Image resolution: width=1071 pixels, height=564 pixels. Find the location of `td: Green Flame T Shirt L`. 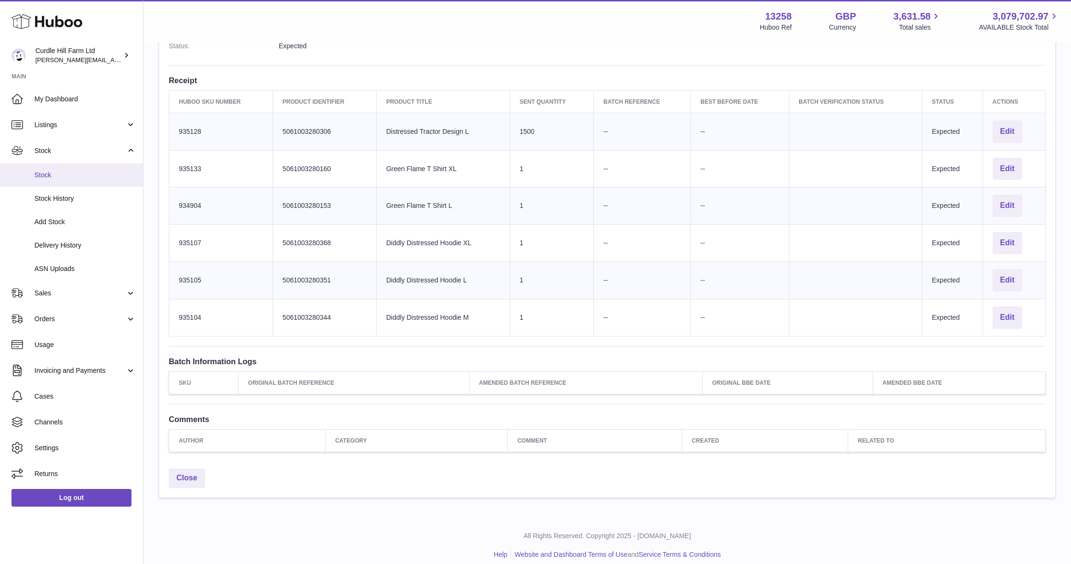

td: Green Flame T Shirt L is located at coordinates (443, 206).